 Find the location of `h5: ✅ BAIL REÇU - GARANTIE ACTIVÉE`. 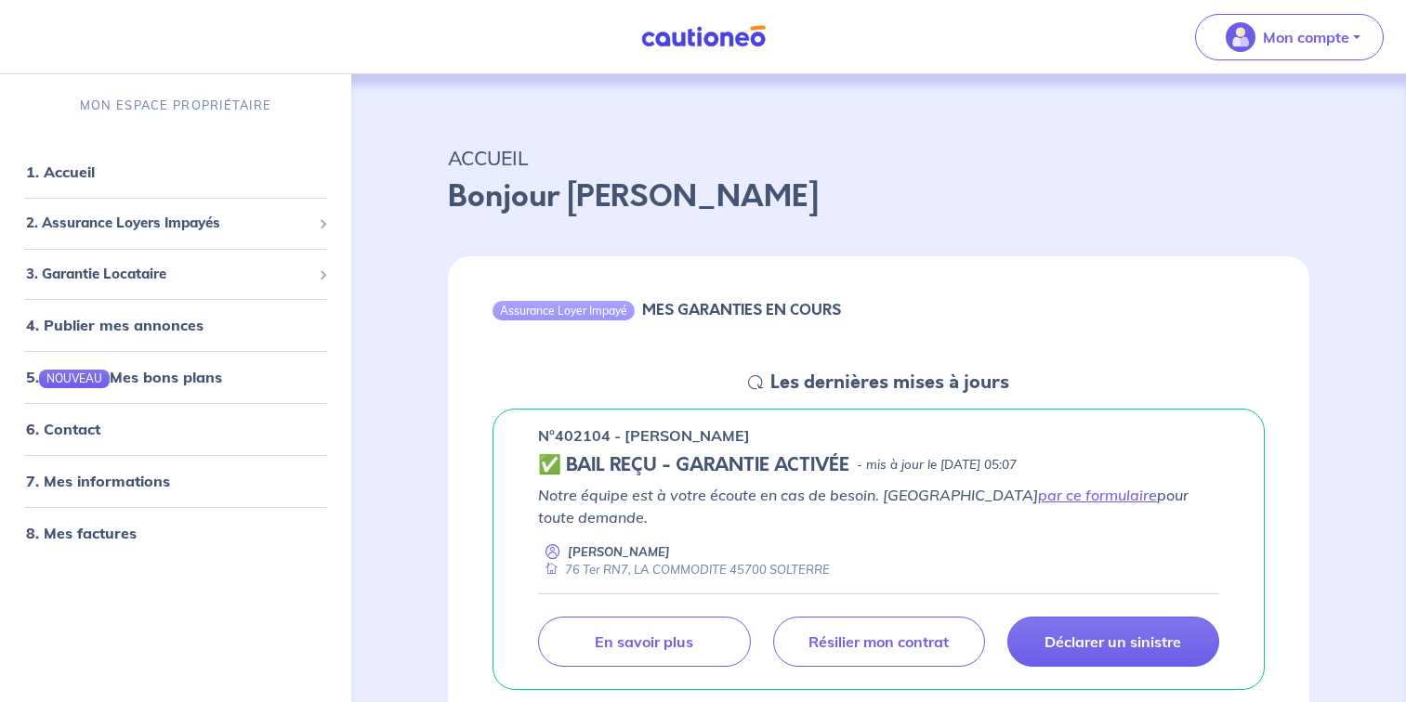

h5: ✅ BAIL REÇU - GARANTIE ACTIVÉE is located at coordinates (693, 465).